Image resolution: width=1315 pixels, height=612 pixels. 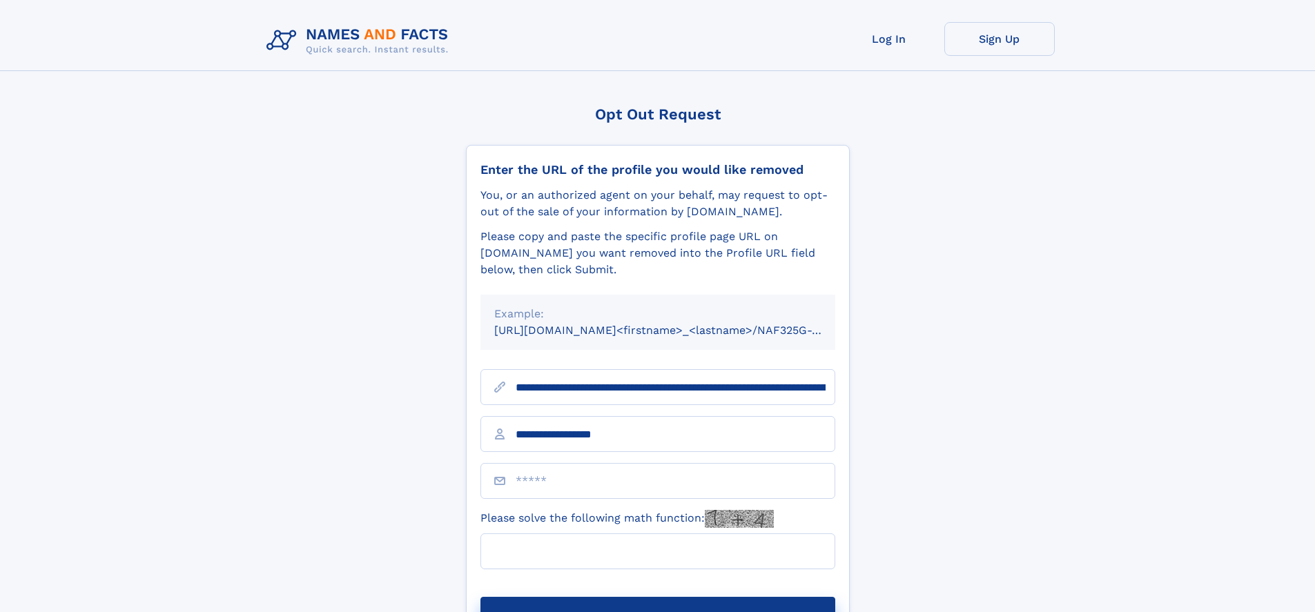 I want to click on label: Please solve the following math function:, so click(x=627, y=519).